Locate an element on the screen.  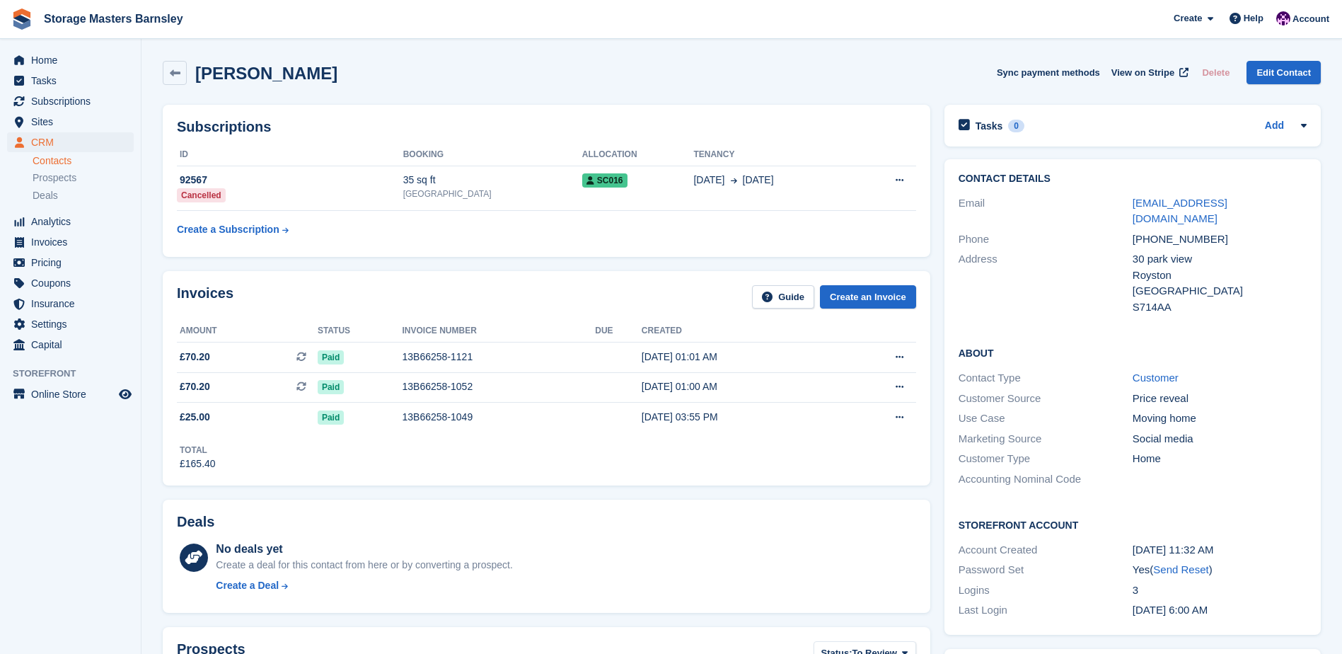
span: Analytics is located at coordinates (74, 221).